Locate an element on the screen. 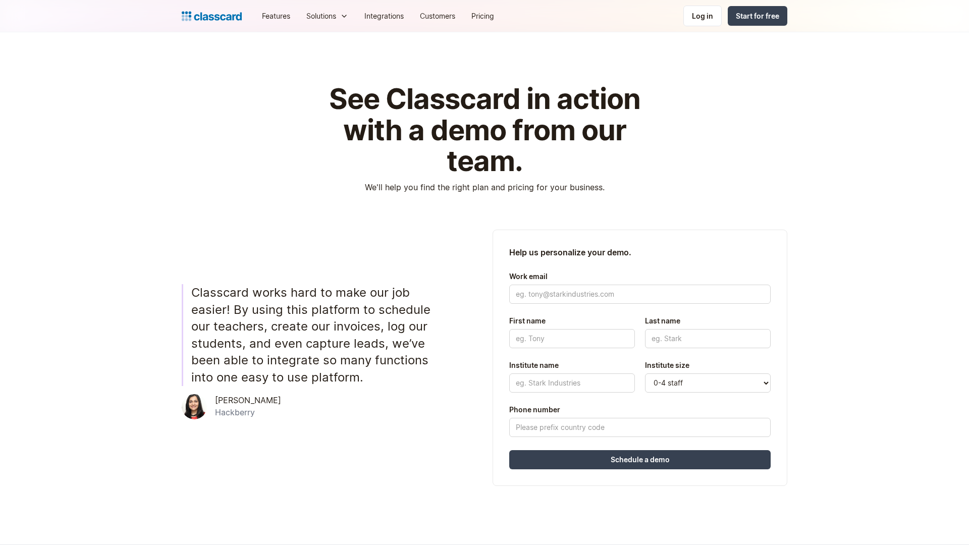 The width and height of the screenshot is (969, 545). input: eg. tony@starkindustries.com is located at coordinates (640, 294).